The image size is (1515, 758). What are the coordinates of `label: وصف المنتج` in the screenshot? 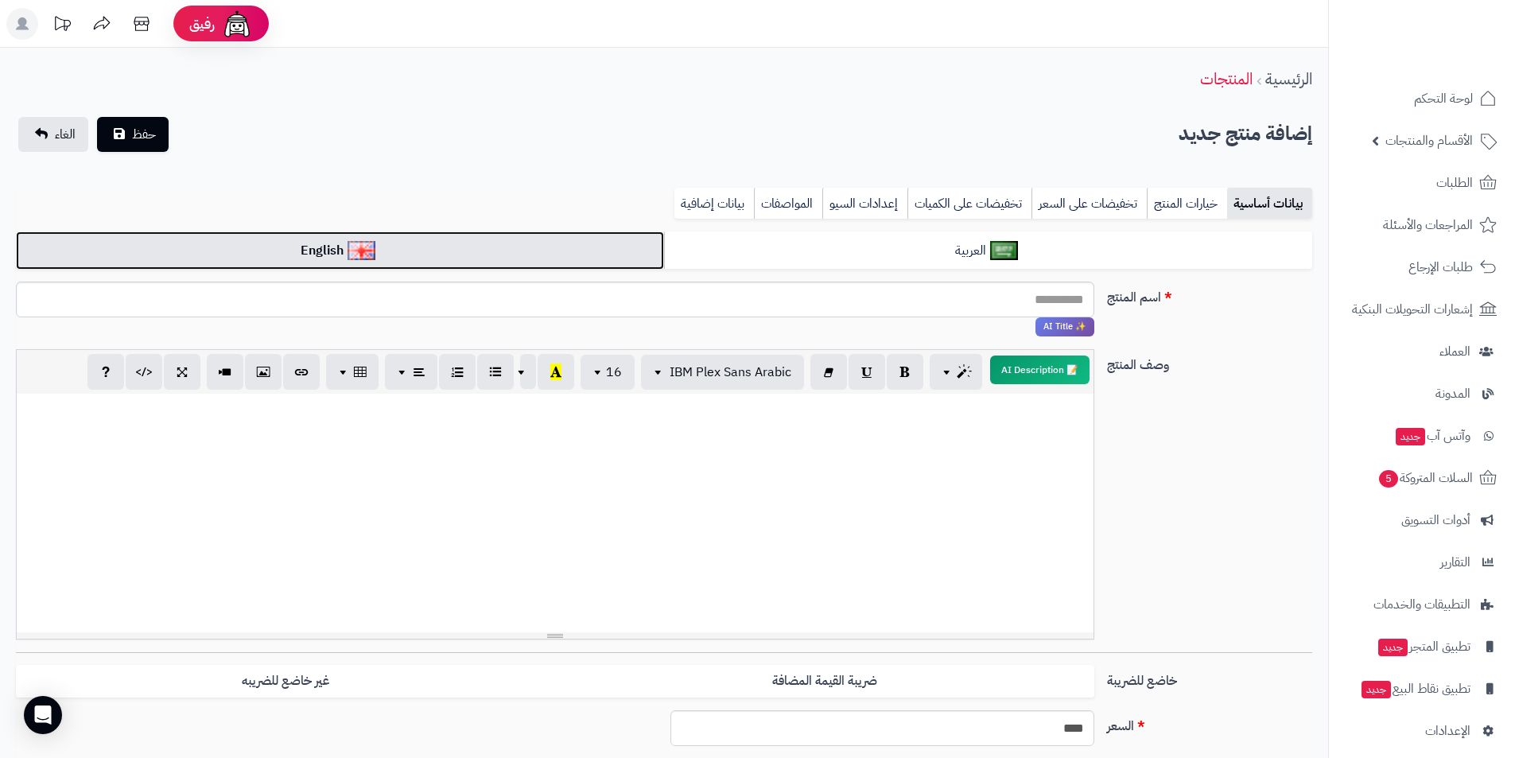 It's located at (1209, 362).